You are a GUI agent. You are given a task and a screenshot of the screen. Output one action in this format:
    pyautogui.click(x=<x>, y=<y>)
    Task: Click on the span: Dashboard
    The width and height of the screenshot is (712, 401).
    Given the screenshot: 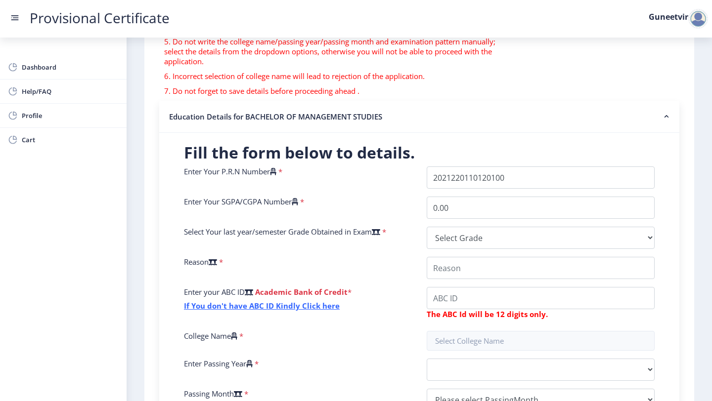 What is the action you would take?
    pyautogui.click(x=70, y=67)
    